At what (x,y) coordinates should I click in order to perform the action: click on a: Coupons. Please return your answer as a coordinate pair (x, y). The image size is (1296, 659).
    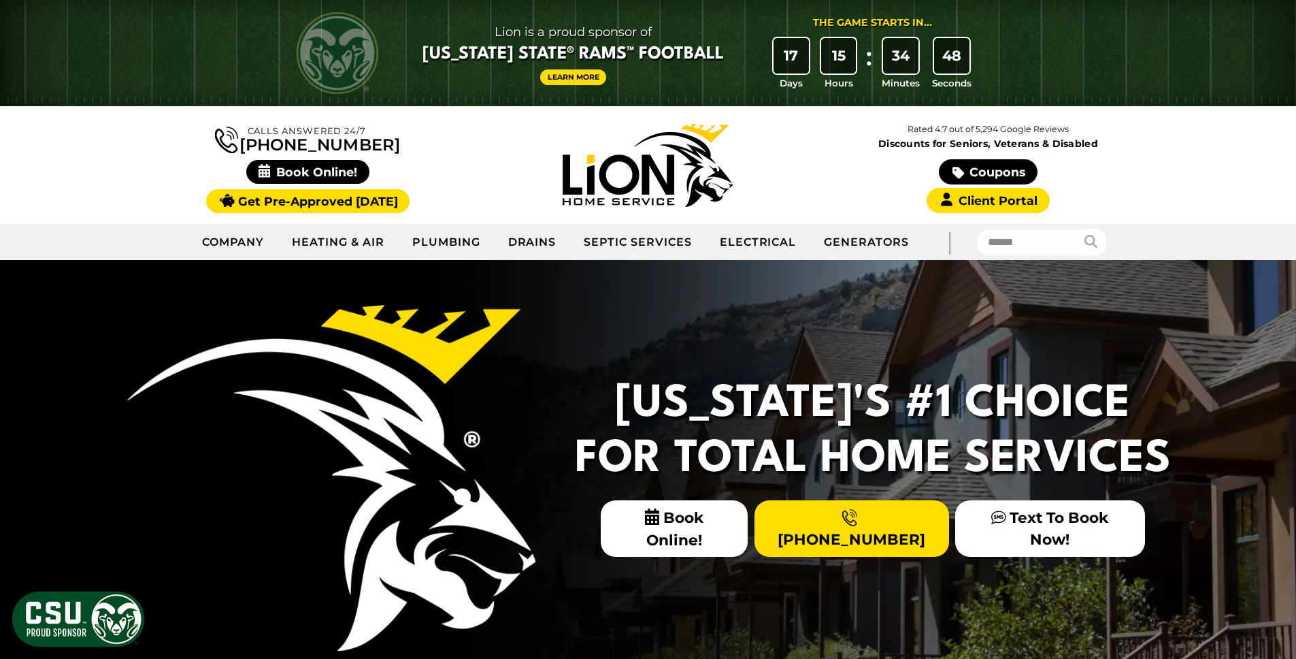
    Looking at the image, I should click on (988, 171).